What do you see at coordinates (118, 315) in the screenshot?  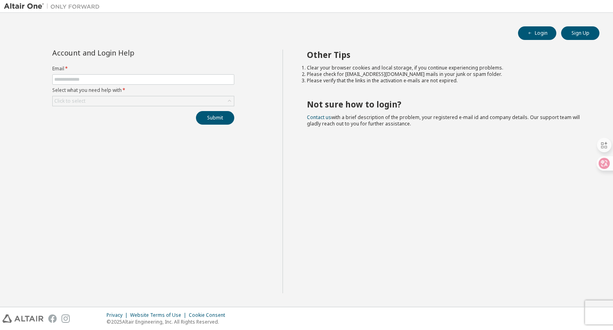 I see `div: Privacy` at bounding box center [118, 315].